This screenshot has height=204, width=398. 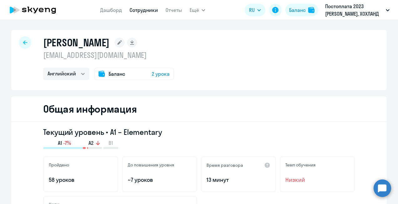 I want to click on span: B1, so click(x=111, y=143).